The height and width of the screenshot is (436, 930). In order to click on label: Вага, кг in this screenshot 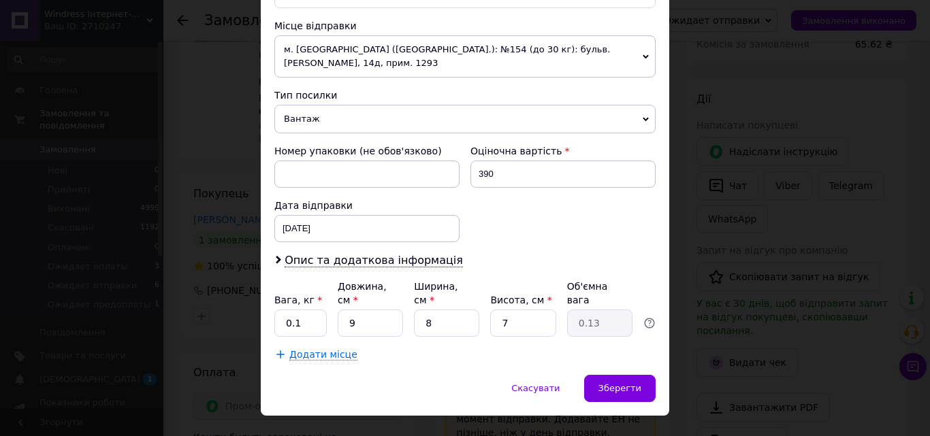, I will do `click(298, 300)`.